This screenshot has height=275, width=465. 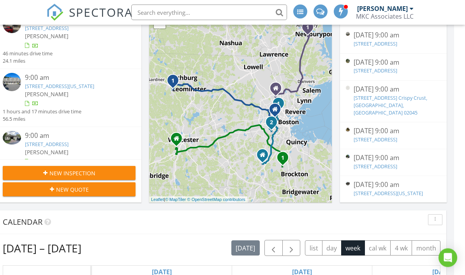 I want to click on span: SPECTORA, so click(x=101, y=12).